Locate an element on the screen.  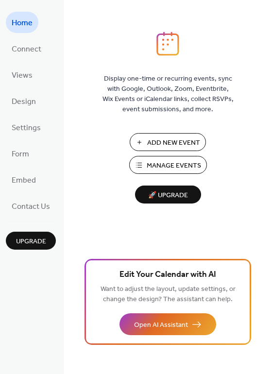
a: Views is located at coordinates (22, 75).